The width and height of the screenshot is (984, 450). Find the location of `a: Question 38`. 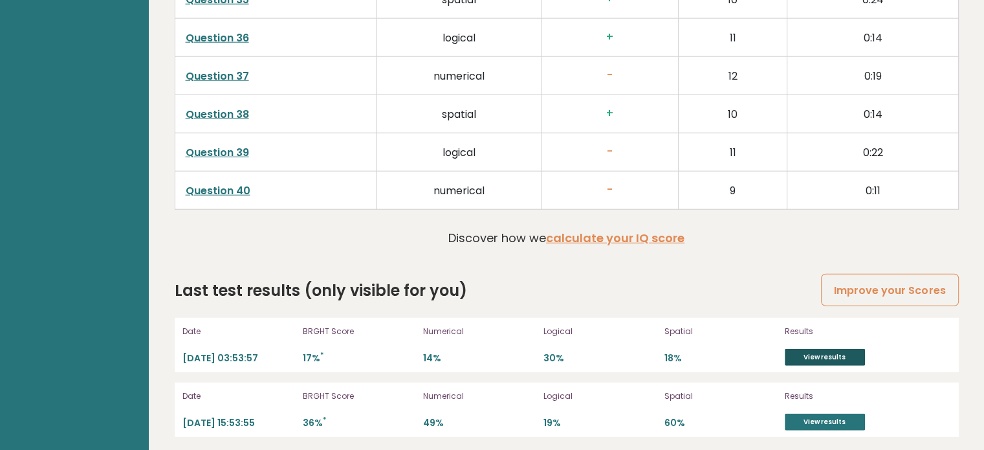

a: Question 38 is located at coordinates (217, 114).